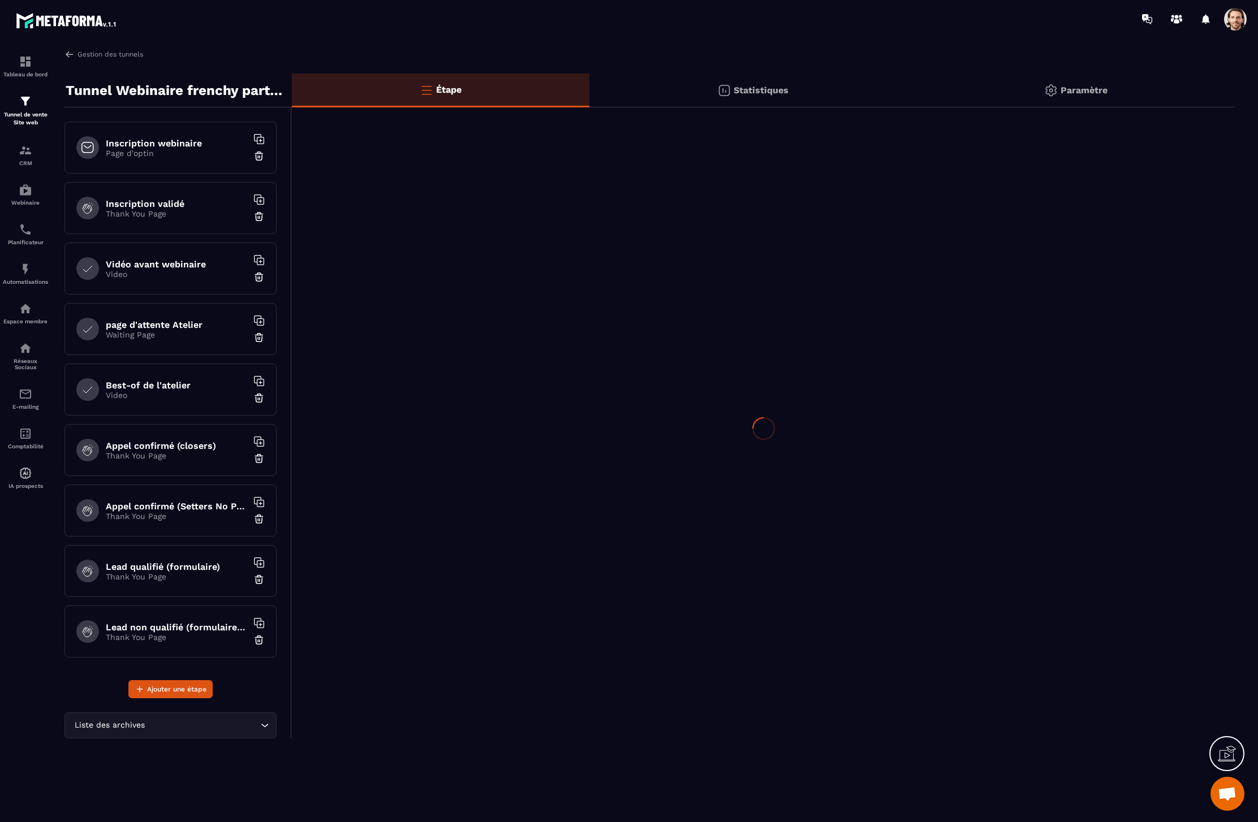 The image size is (1258, 822). Describe the element at coordinates (25, 242) in the screenshot. I see `p: Planificateur` at that location.